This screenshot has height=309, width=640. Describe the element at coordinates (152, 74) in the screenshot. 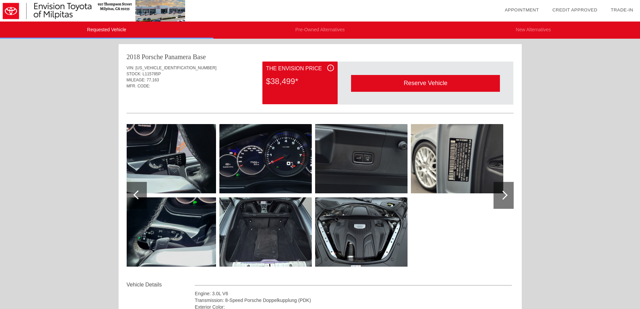

I see `span: L115785P` at that location.